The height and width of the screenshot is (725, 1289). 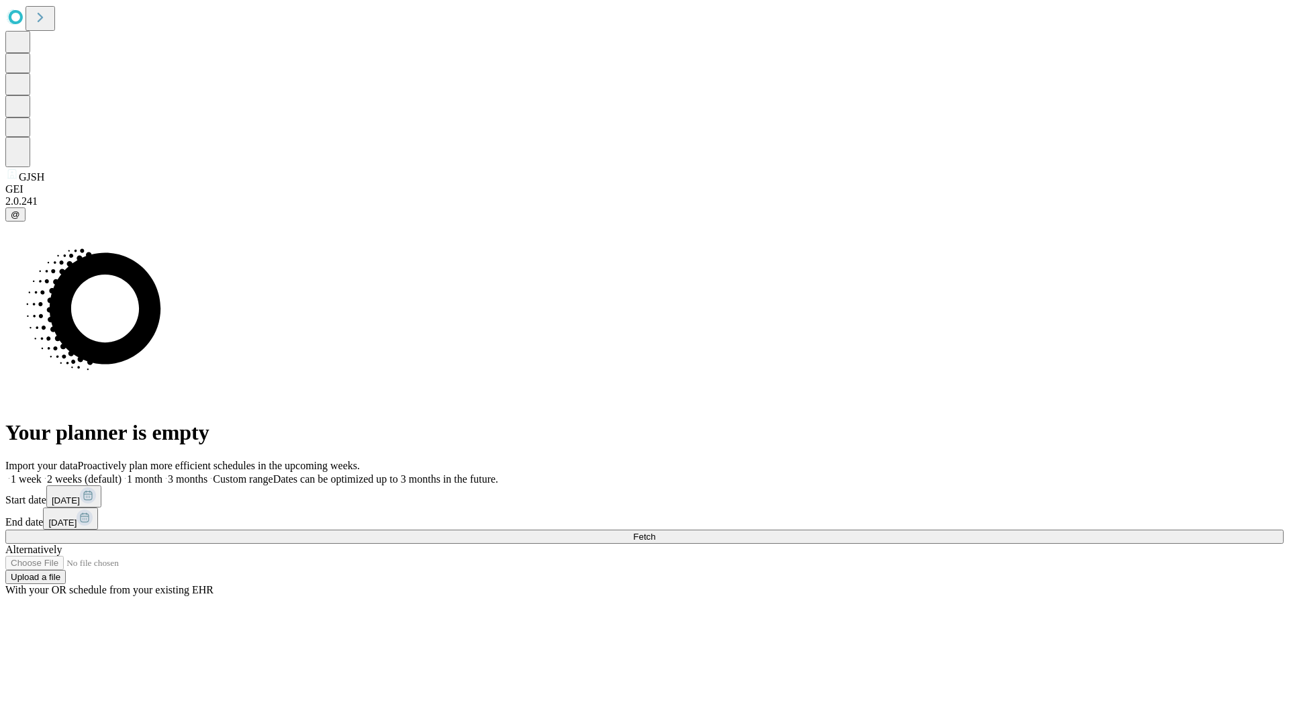 I want to click on button: Fetch, so click(x=644, y=536).